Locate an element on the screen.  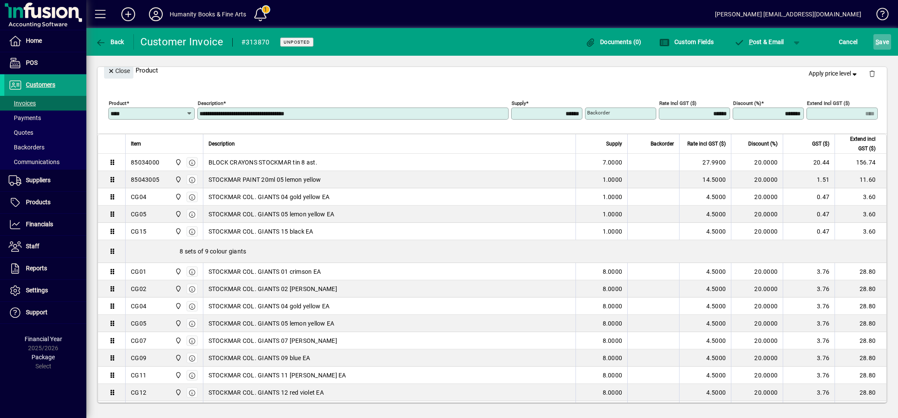
span: Customers is located at coordinates (41, 85).